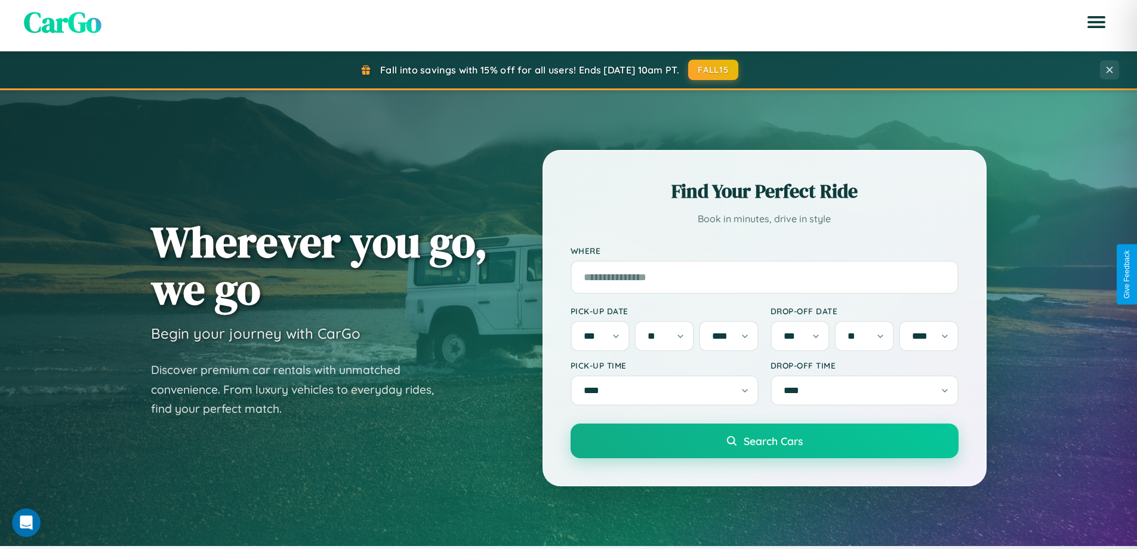 Image resolution: width=1137 pixels, height=549 pixels. Describe the element at coordinates (765, 218) in the screenshot. I see `p: Book in minutes, drive in style` at that location.